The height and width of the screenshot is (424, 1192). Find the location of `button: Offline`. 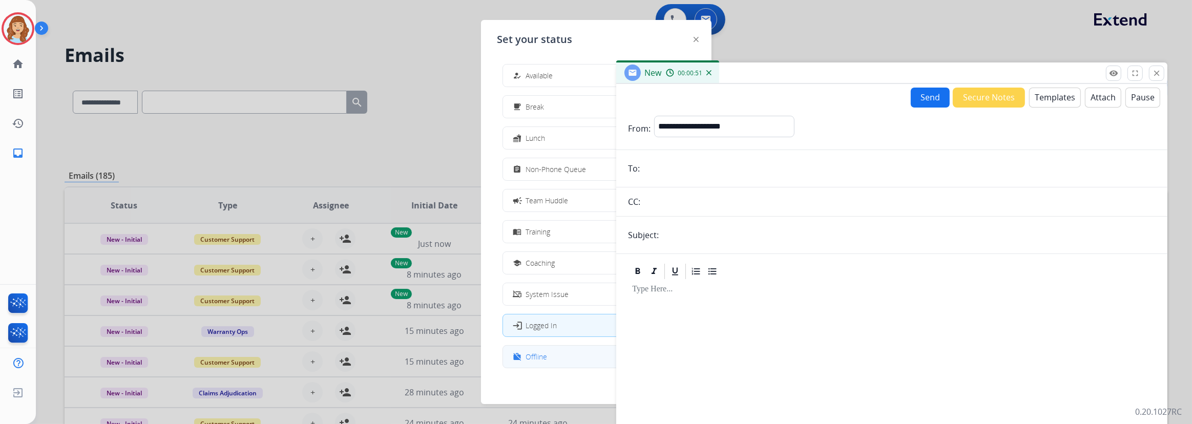

button: Offline is located at coordinates (596, 356).